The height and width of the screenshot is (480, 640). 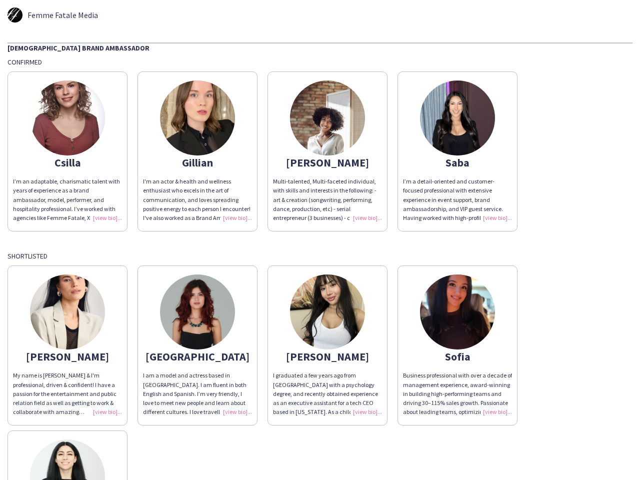 What do you see at coordinates (197, 209) in the screenshot?
I see `span: I'm an actor & health and wellness enthusiast who excels in the art of communication, and loves s...` at bounding box center [197, 209].